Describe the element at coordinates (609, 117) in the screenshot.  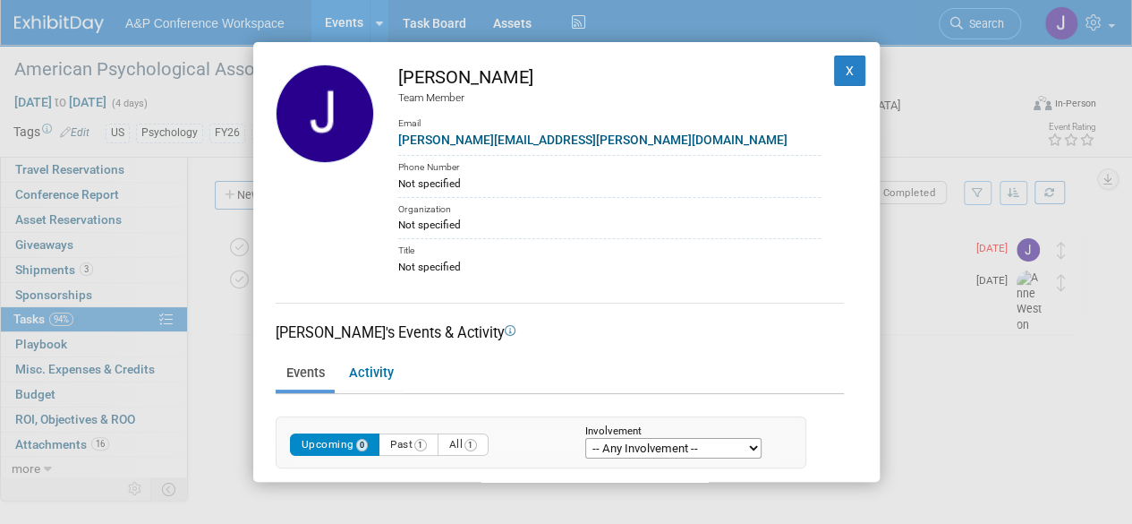
I see `div: Email` at that location.